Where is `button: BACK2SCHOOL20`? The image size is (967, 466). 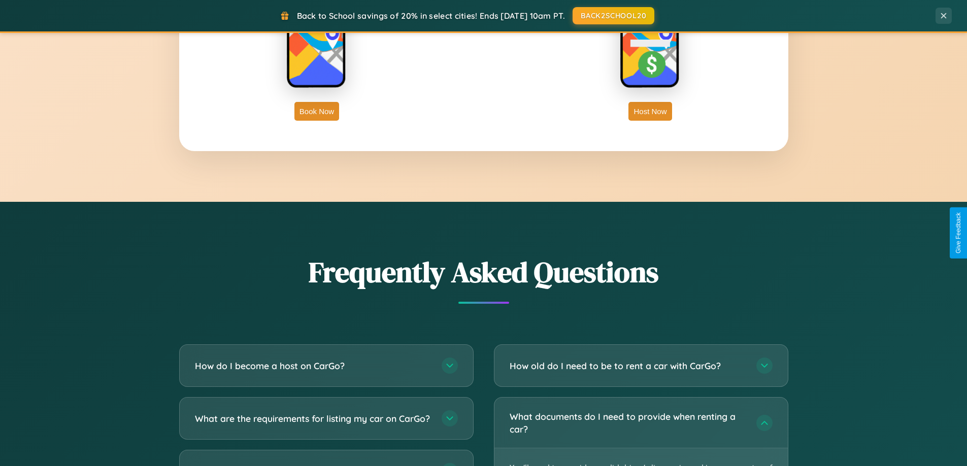 button: BACK2SCHOOL20 is located at coordinates (613, 16).